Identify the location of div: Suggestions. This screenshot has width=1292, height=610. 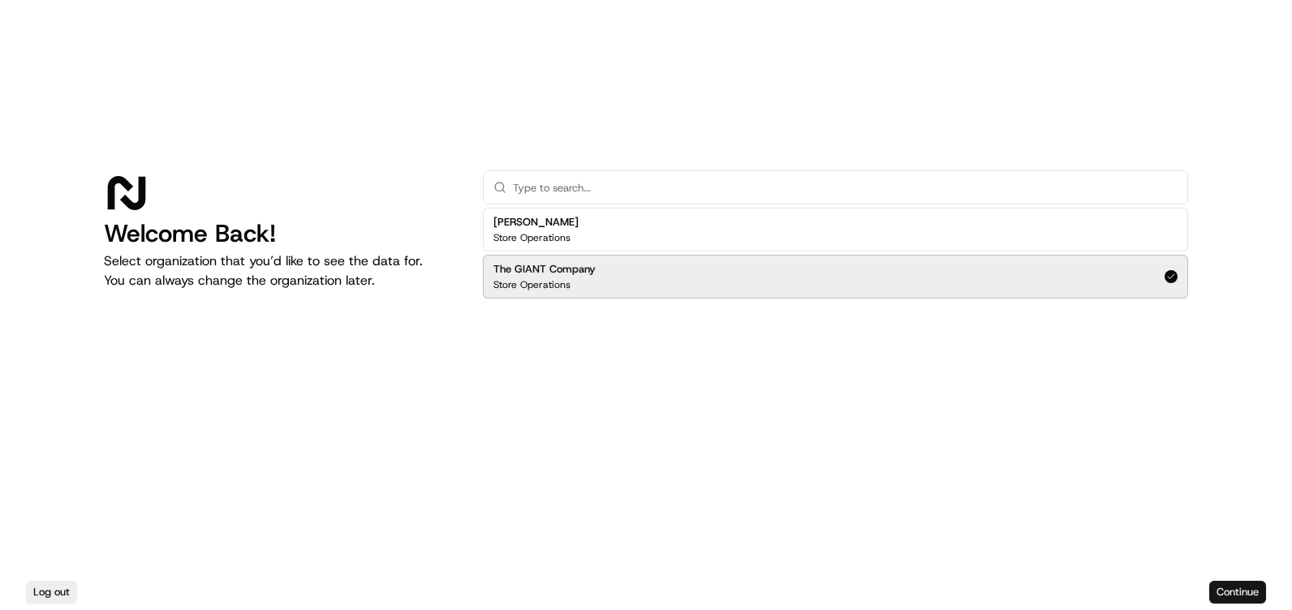
(835, 253).